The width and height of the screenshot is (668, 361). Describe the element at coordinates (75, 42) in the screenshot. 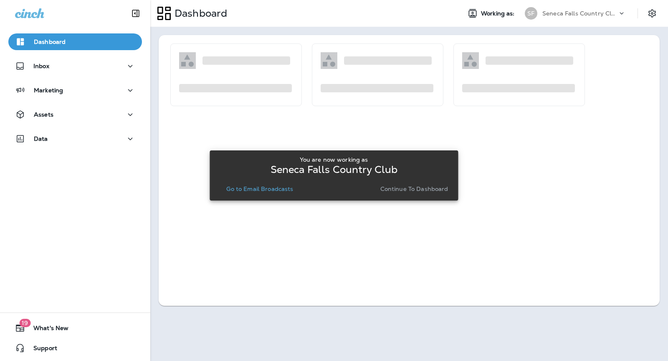

I see `button: Dashboard` at that location.